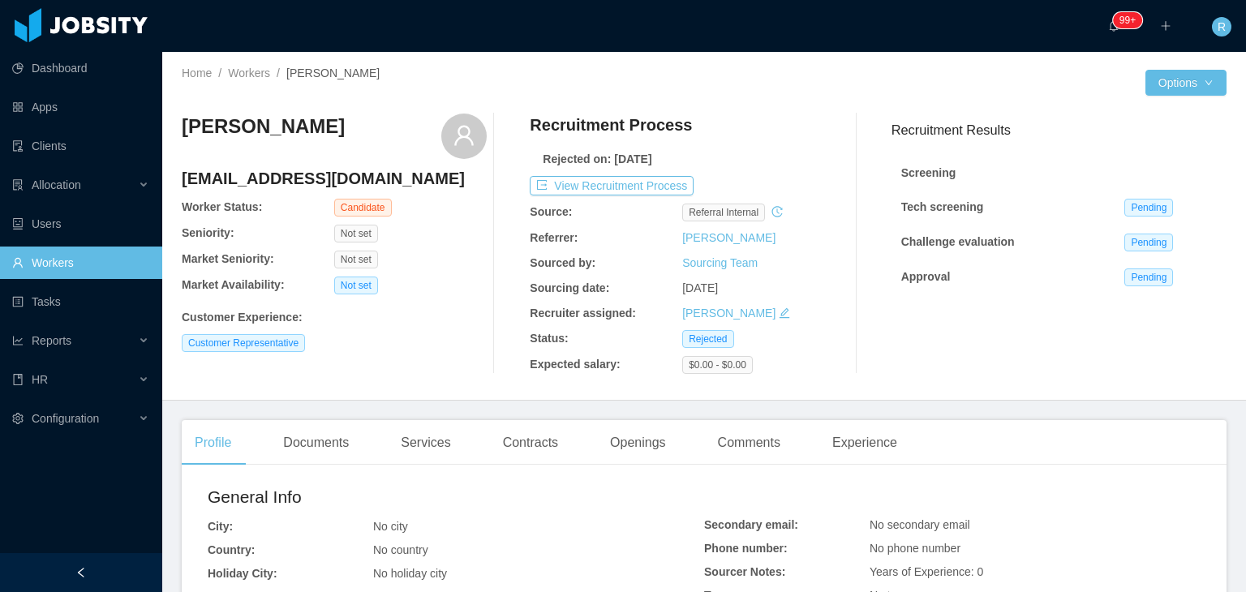  I want to click on span: No country, so click(401, 550).